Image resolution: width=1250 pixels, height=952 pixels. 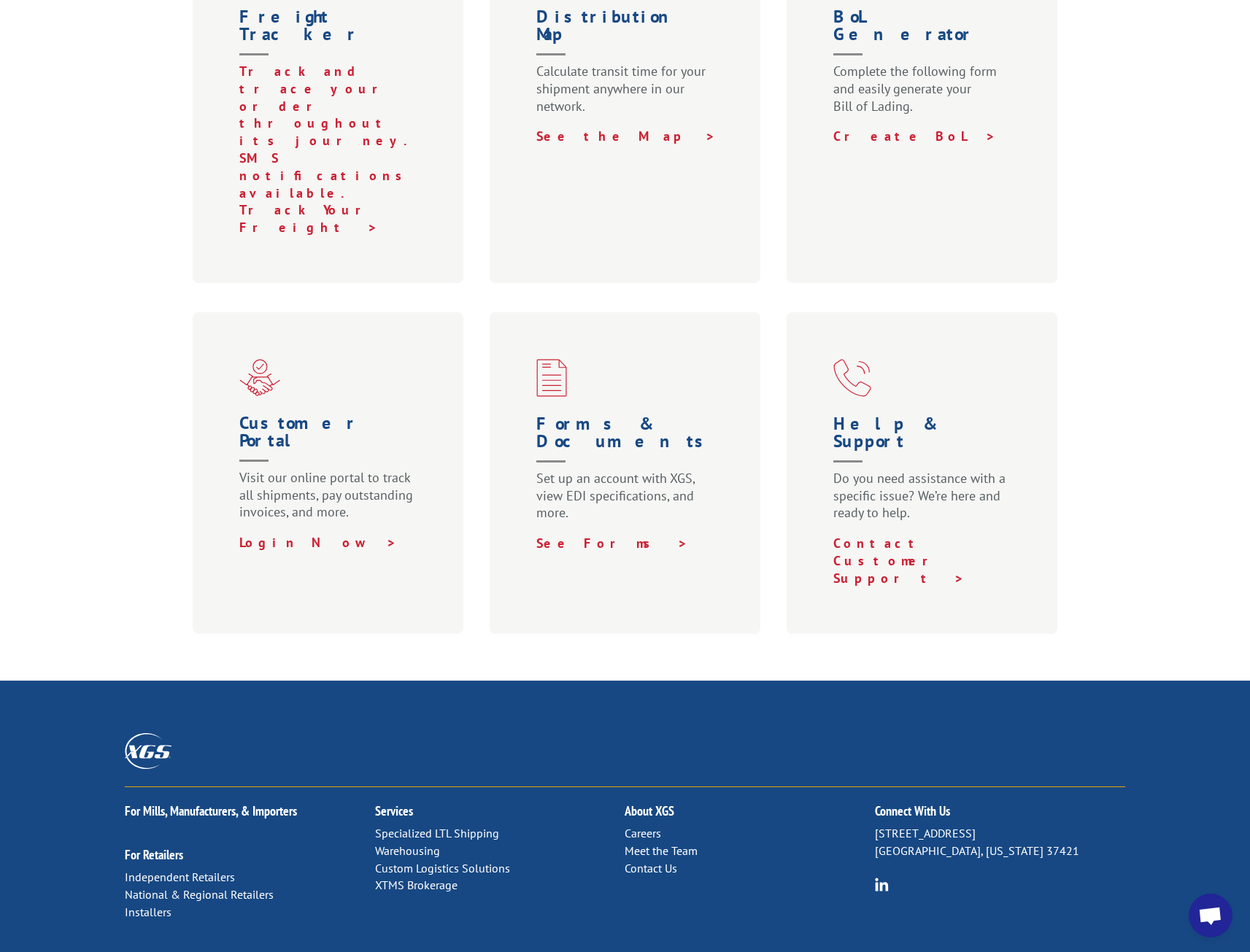 I want to click on a: Installers, so click(x=148, y=912).